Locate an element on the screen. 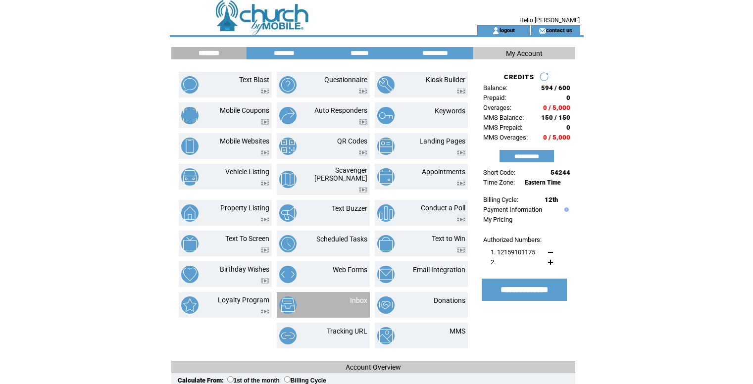 The width and height of the screenshot is (753, 384). a: contact us is located at coordinates (559, 30).